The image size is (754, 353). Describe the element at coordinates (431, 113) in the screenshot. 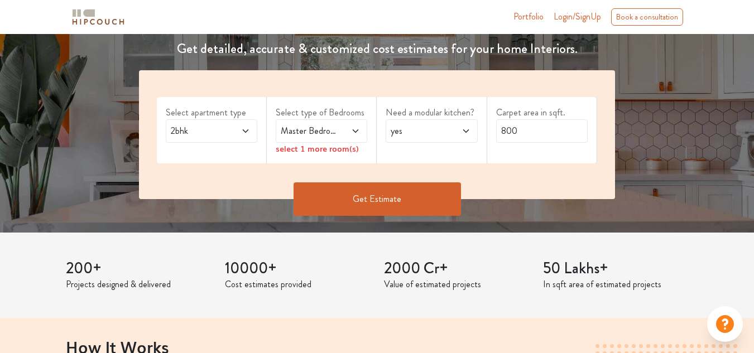

I see `label: Need a modular kitchen?` at that location.